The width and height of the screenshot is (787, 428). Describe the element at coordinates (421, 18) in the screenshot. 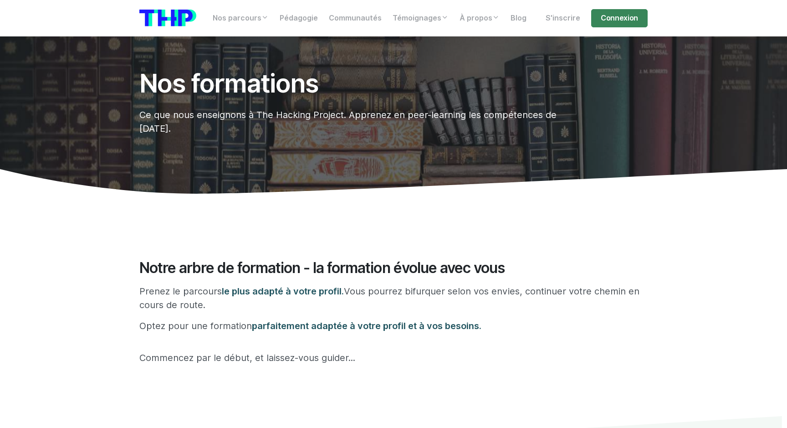

I see `a: Témoignages` at that location.